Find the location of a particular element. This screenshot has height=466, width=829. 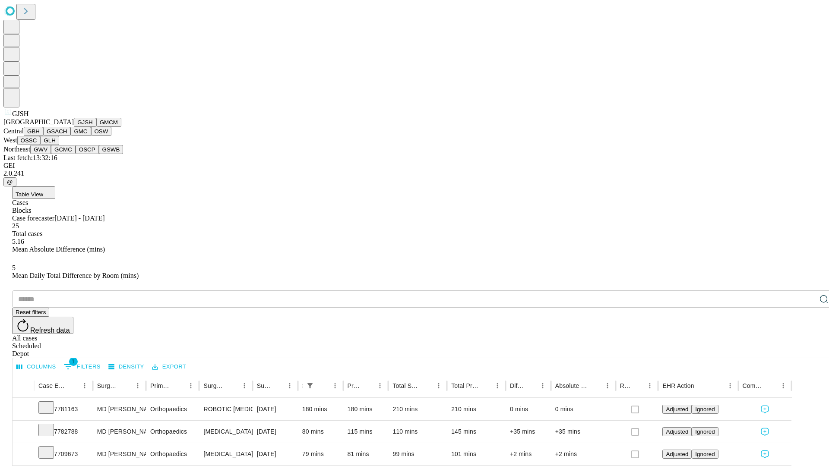

span: 1 is located at coordinates (73, 362).